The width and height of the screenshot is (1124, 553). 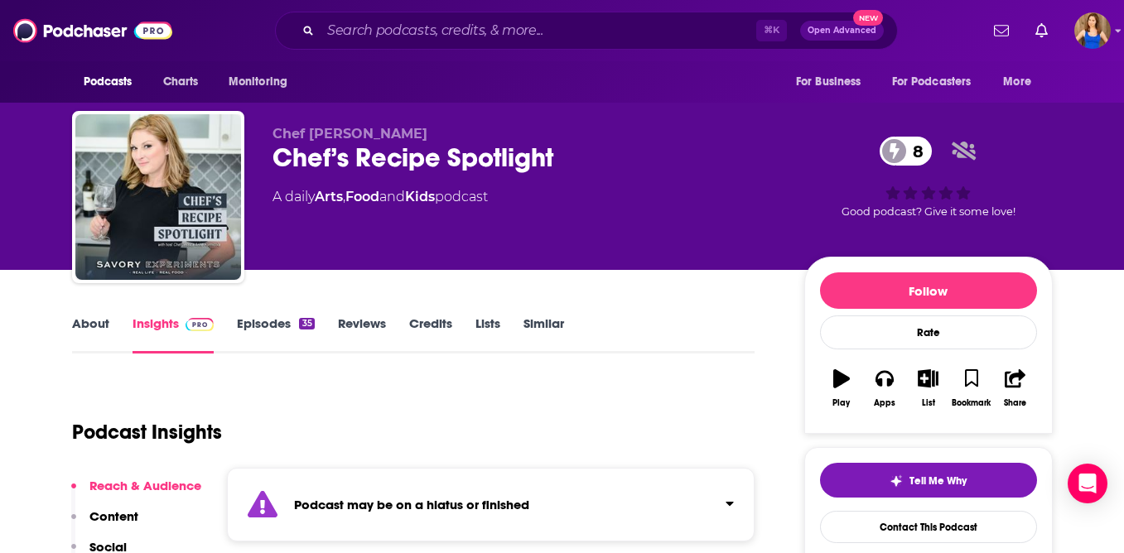 I want to click on button: Play, so click(x=841, y=388).